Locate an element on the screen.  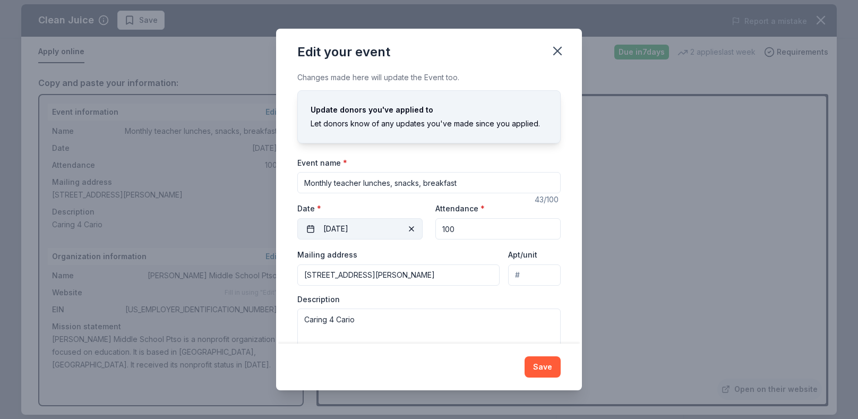
label: Event name is located at coordinates (322, 163).